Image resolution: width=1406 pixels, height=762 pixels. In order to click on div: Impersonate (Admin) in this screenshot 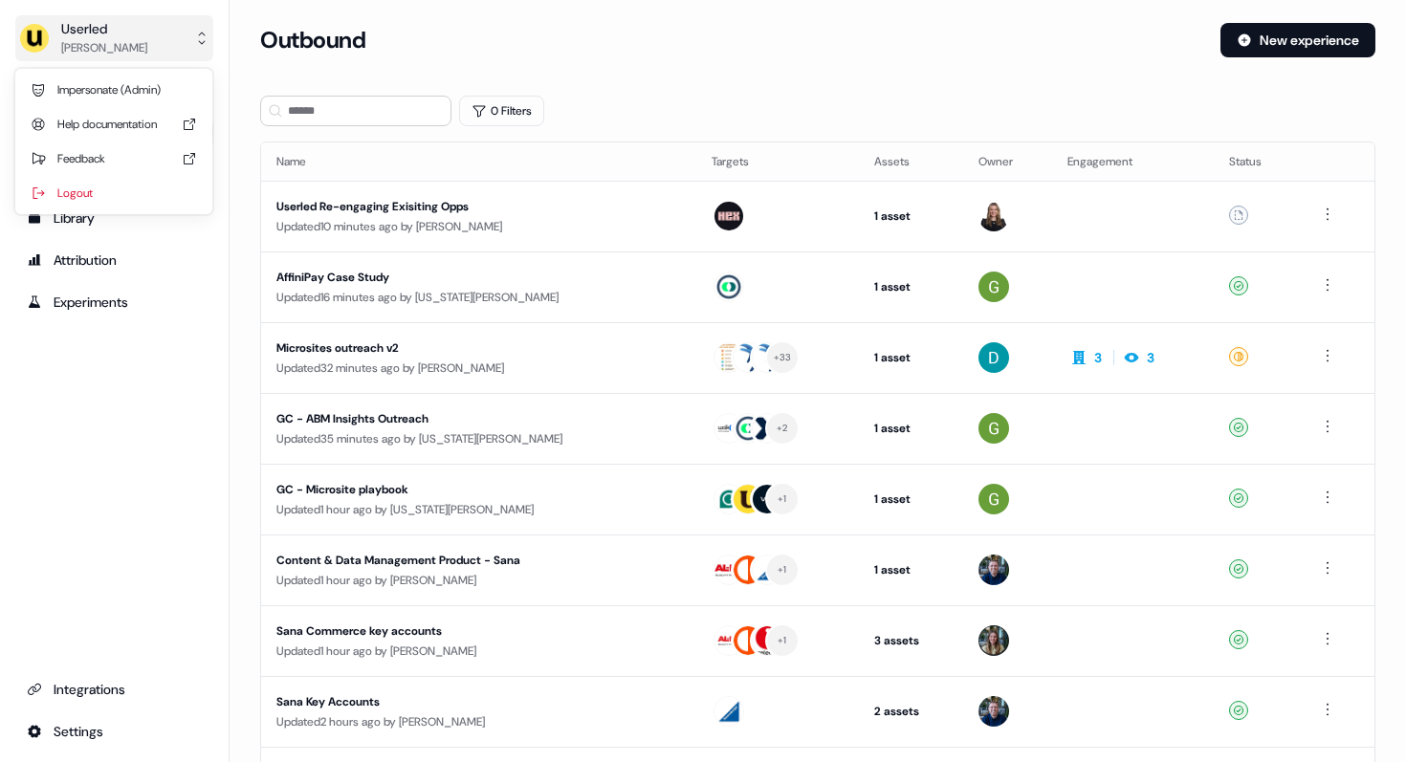, I will do `click(114, 90)`.